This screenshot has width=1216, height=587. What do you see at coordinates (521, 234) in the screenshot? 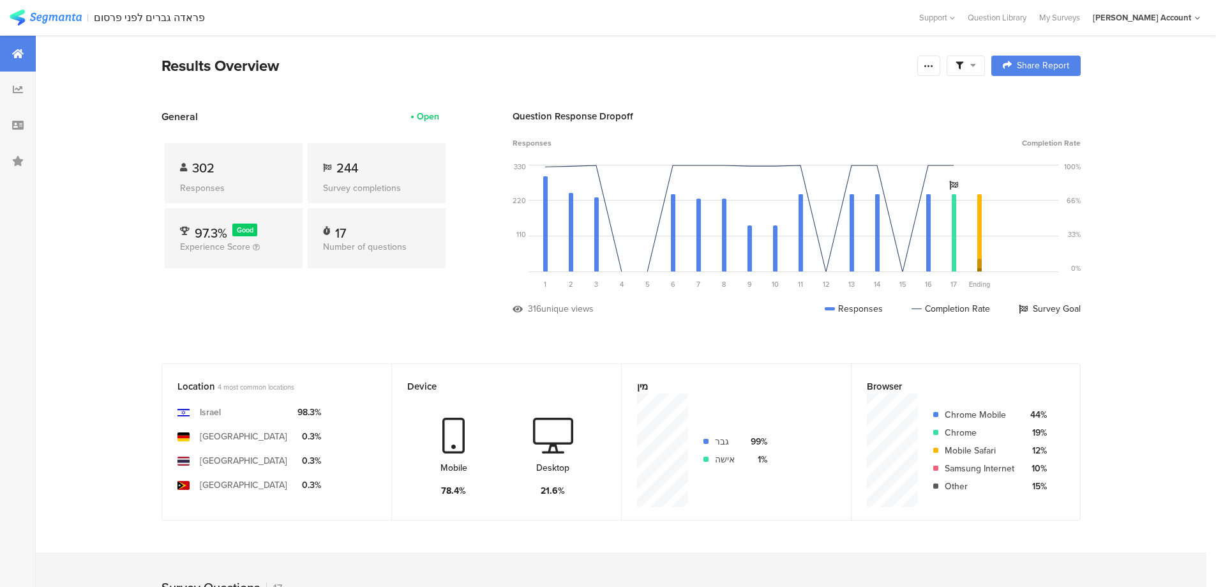
I see `div: 110` at bounding box center [521, 234].